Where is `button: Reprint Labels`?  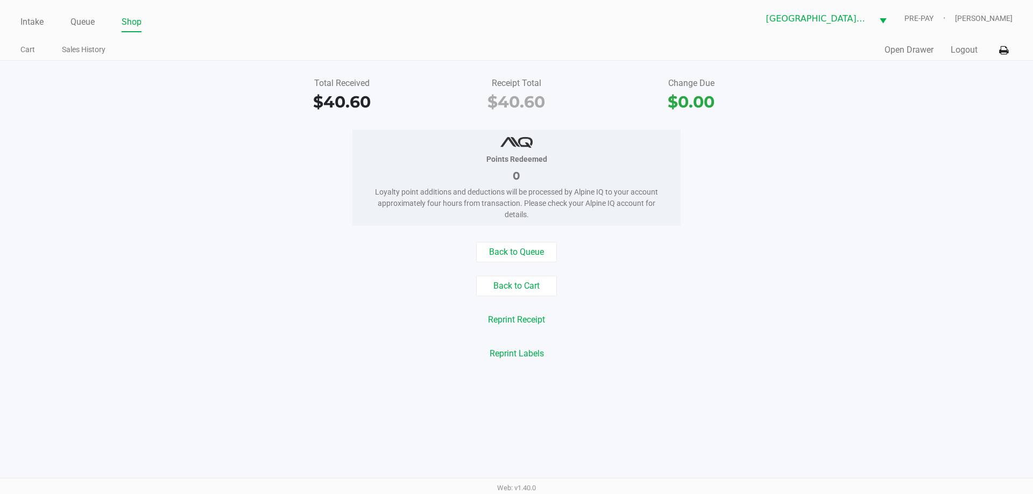
button: Reprint Labels is located at coordinates (516, 354).